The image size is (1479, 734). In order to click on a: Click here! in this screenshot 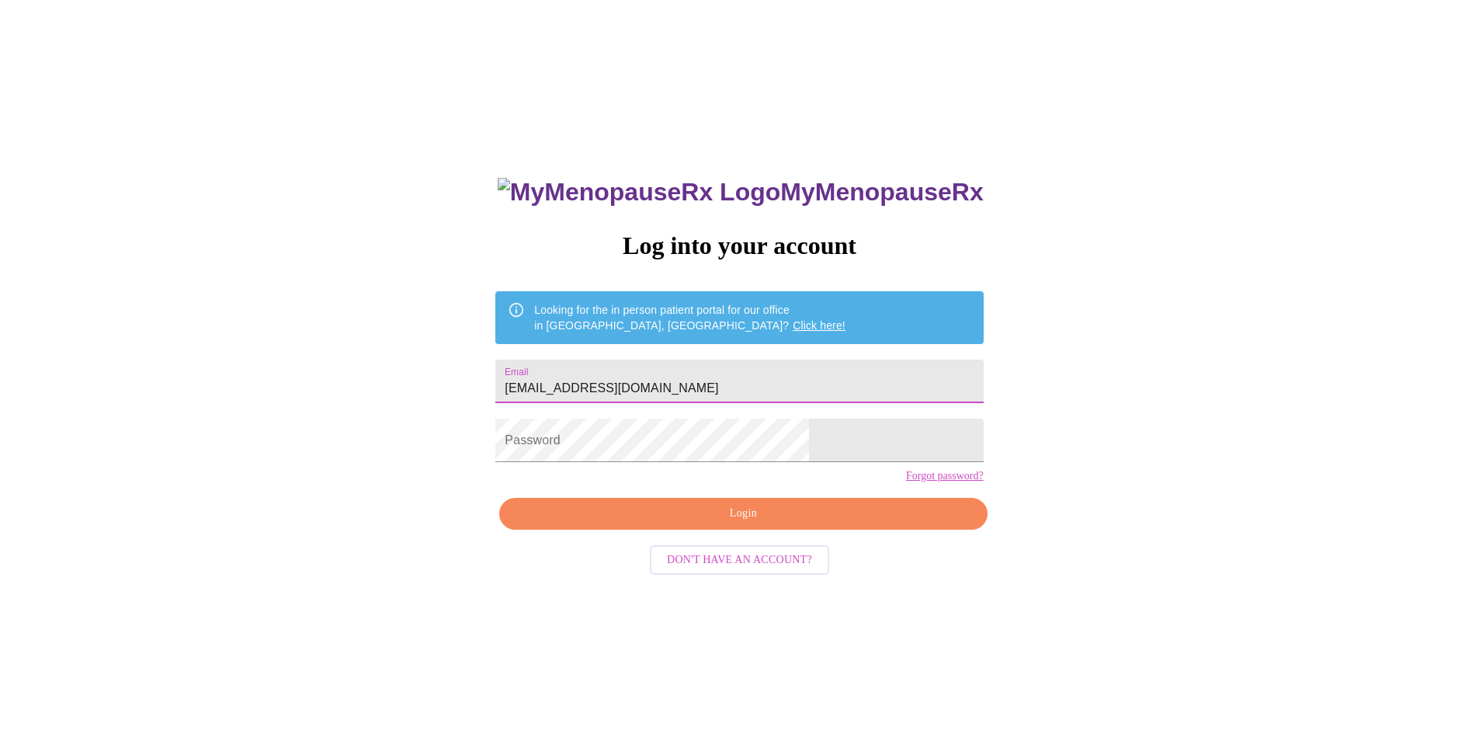, I will do `click(819, 325)`.